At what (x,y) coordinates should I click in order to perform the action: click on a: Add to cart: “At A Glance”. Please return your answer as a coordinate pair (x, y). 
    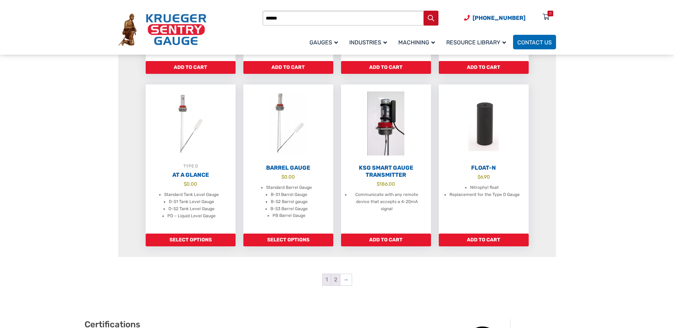
    Looking at the image, I should click on (191, 240).